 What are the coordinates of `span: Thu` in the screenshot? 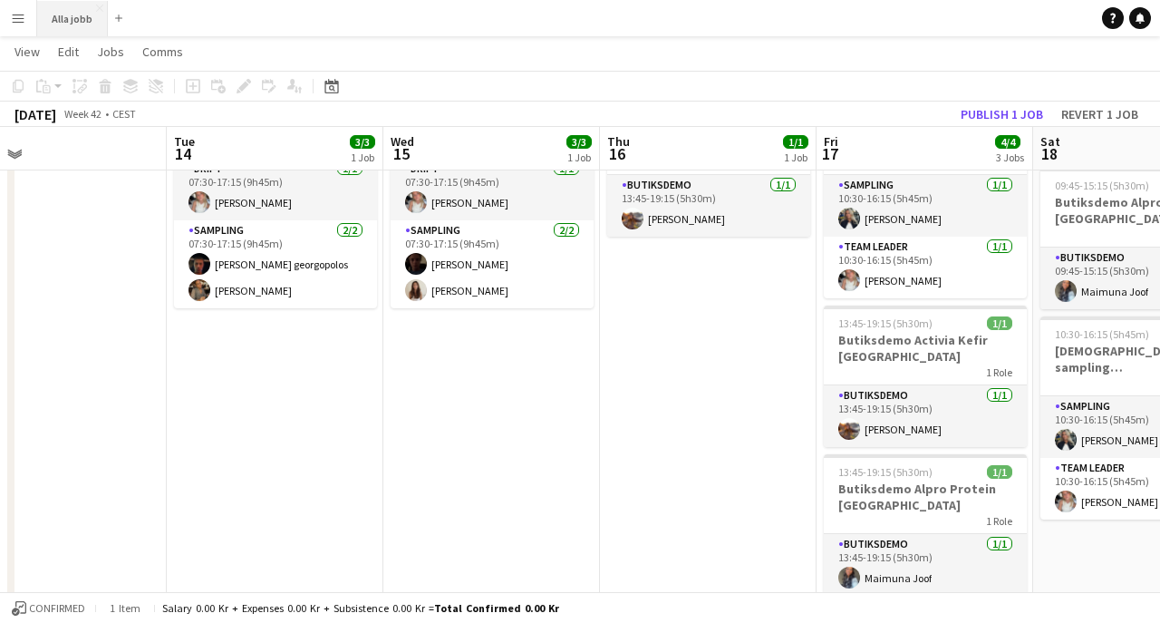 It's located at (618, 141).